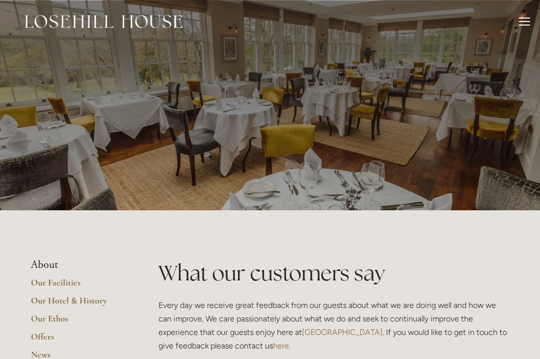 The width and height of the screenshot is (540, 359). I want to click on a: Our Facilities, so click(79, 286).